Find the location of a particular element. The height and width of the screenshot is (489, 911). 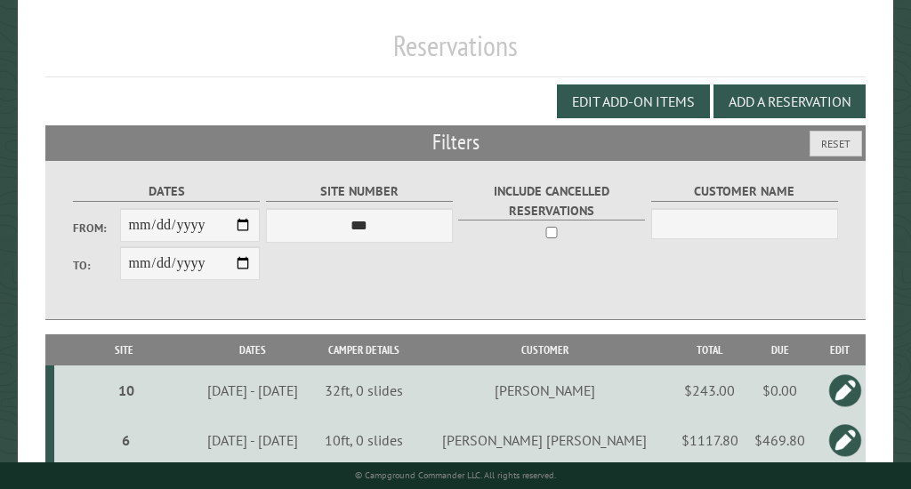

h2: Filters is located at coordinates (456, 142).